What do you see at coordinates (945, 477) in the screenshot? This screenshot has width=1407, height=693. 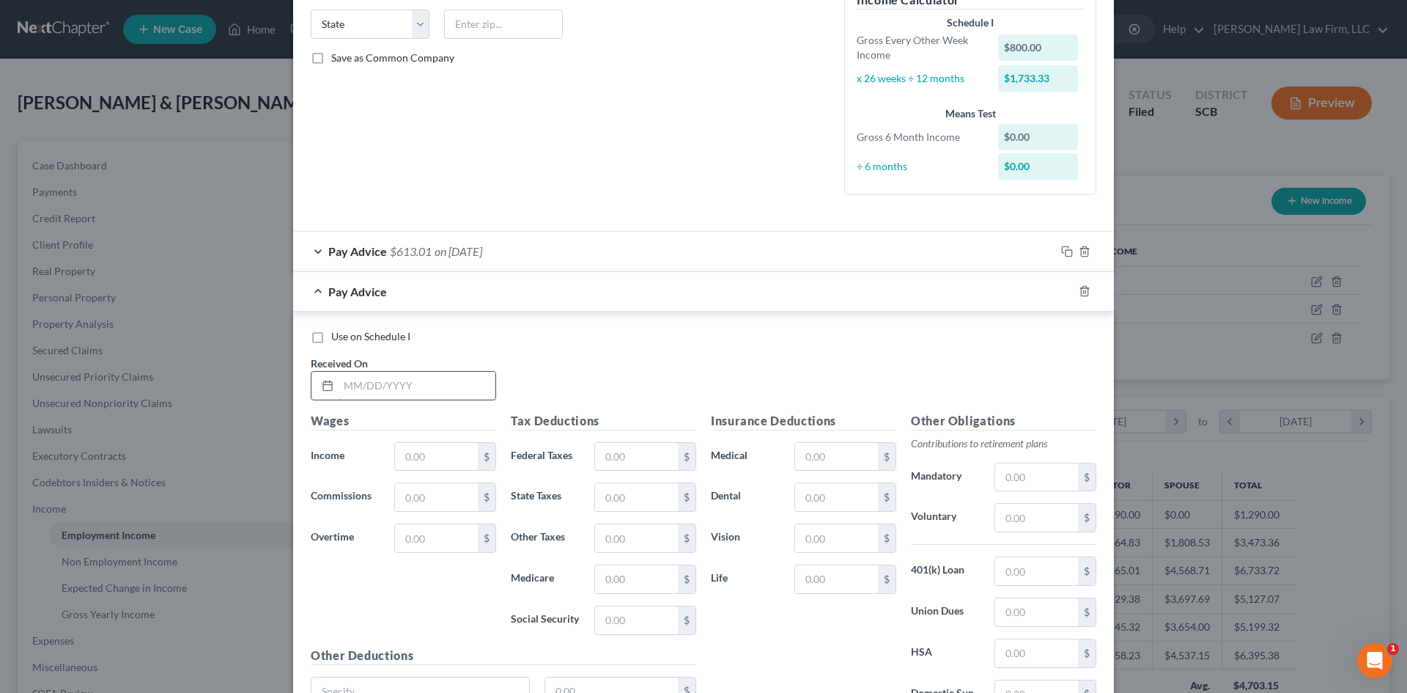 I see `label: Mandatory` at bounding box center [945, 477].